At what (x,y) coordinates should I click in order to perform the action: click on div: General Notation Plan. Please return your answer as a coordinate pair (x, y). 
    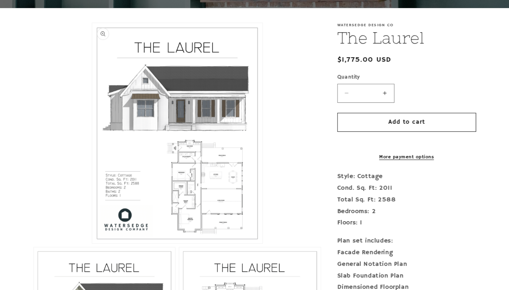
    Looking at the image, I should click on (406, 264).